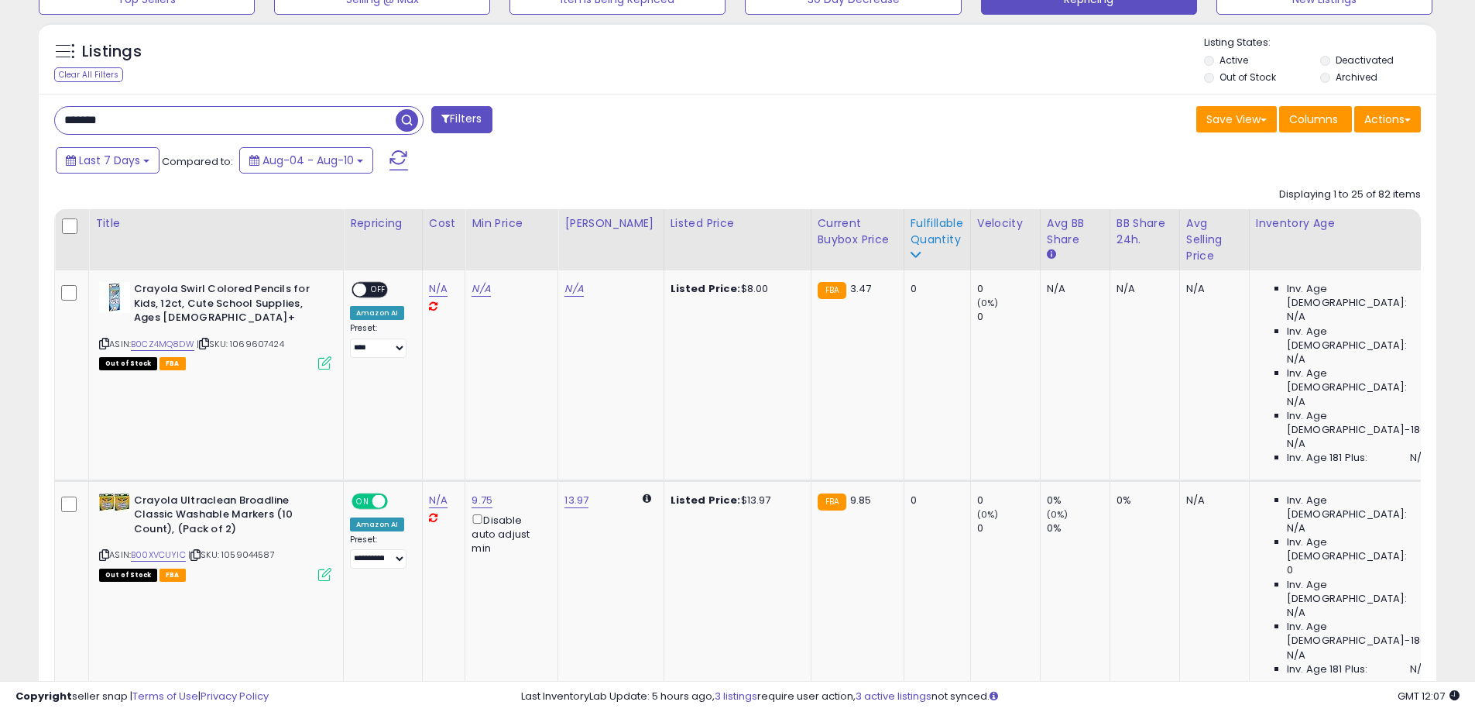 The width and height of the screenshot is (1475, 712). I want to click on label: Out of Stock, so click(1248, 77).